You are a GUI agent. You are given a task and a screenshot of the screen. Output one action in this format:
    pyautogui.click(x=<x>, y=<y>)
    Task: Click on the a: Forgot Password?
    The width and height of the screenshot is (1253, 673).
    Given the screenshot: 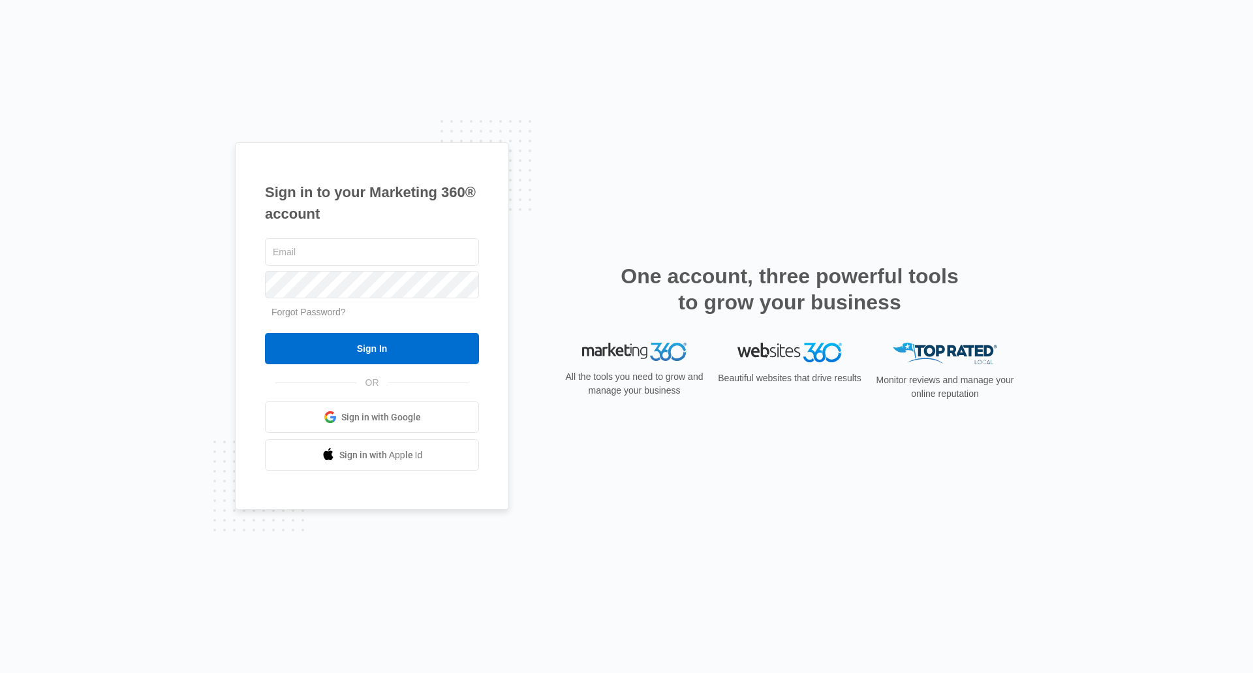 What is the action you would take?
    pyautogui.click(x=309, y=312)
    